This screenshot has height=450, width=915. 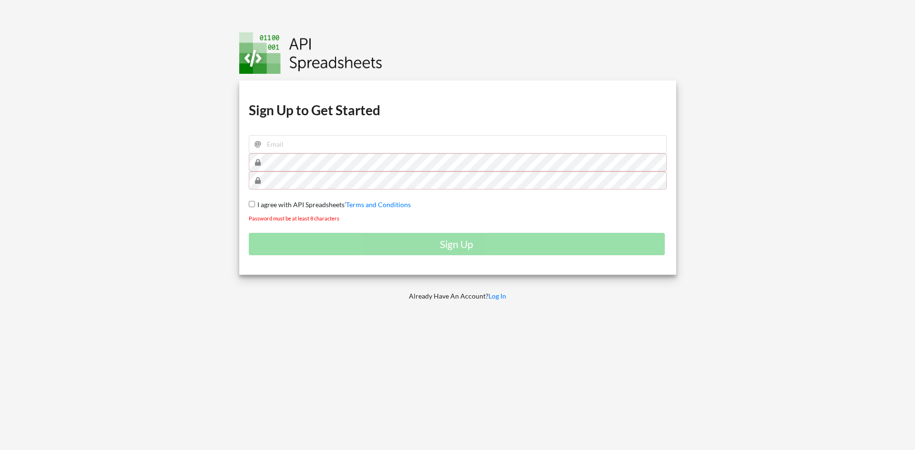 I want to click on small: Password must be at least 8 characters, so click(x=294, y=218).